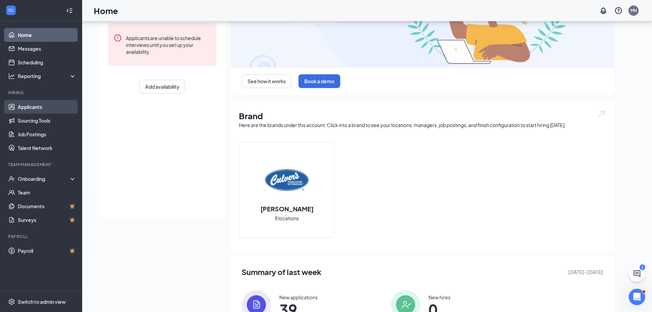 This screenshot has height=312, width=652. What do you see at coordinates (69, 11) in the screenshot?
I see `svg: Collapse` at bounding box center [69, 11].